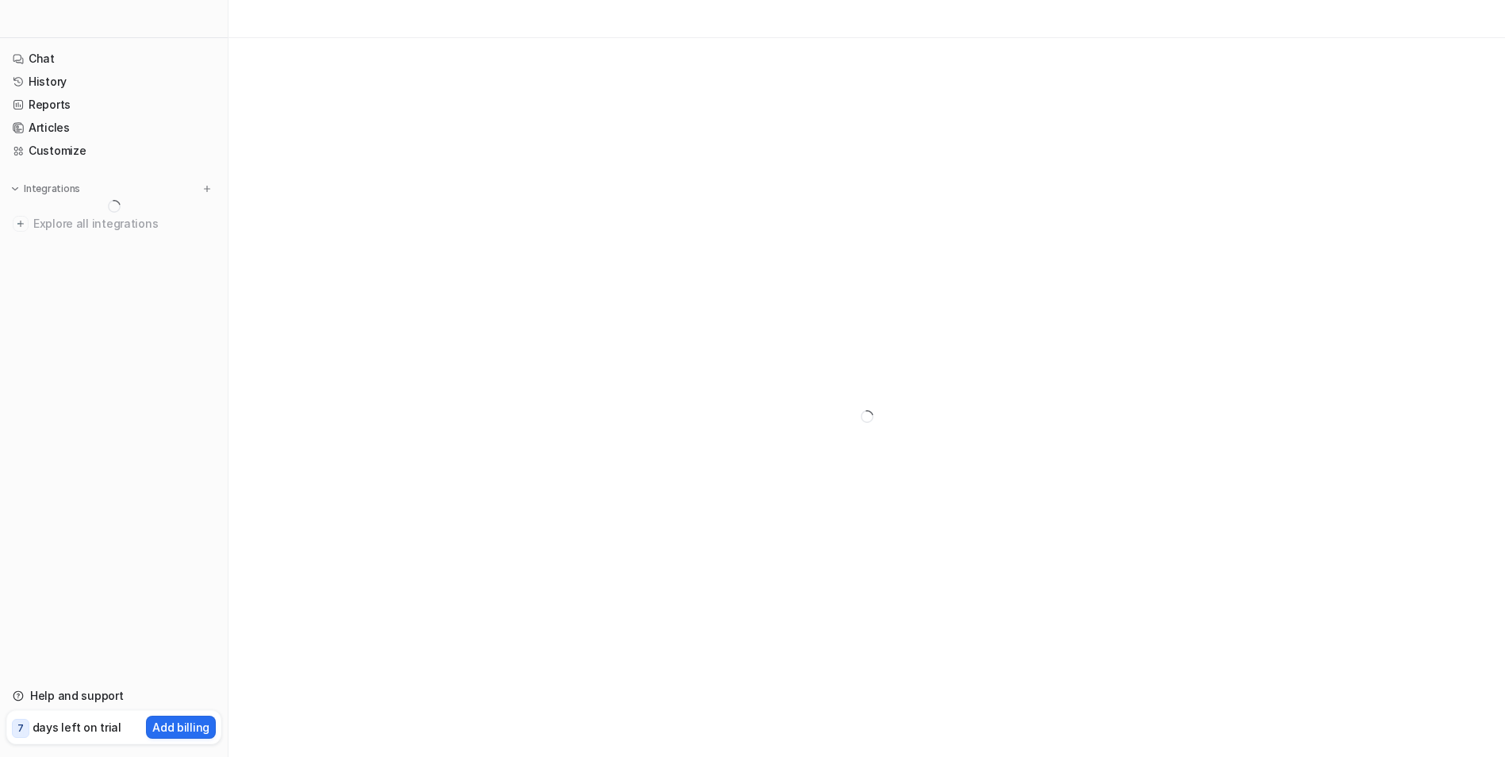 The height and width of the screenshot is (757, 1505). Describe the element at coordinates (124, 224) in the screenshot. I see `span: Explore all integrations` at that location.